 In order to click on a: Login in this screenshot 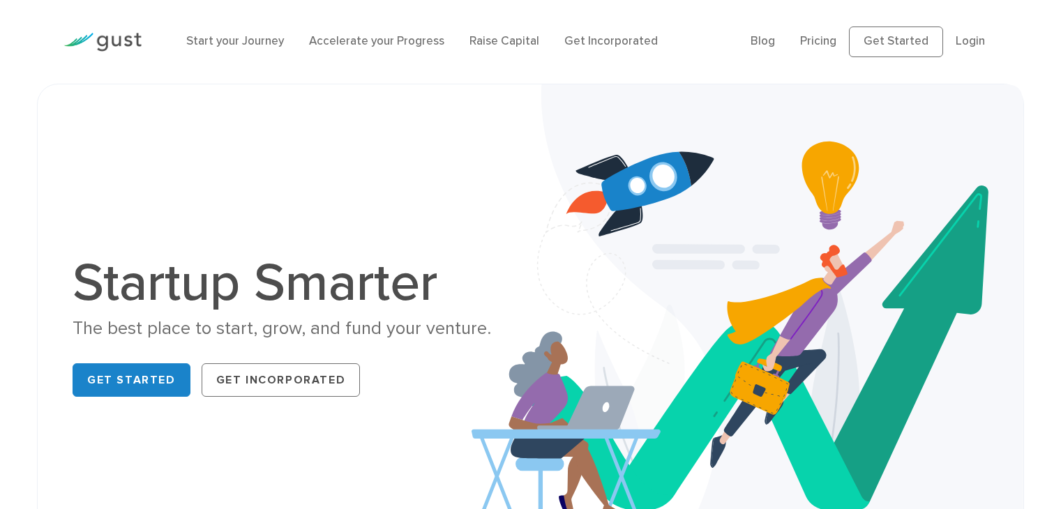, I will do `click(971, 41)`.